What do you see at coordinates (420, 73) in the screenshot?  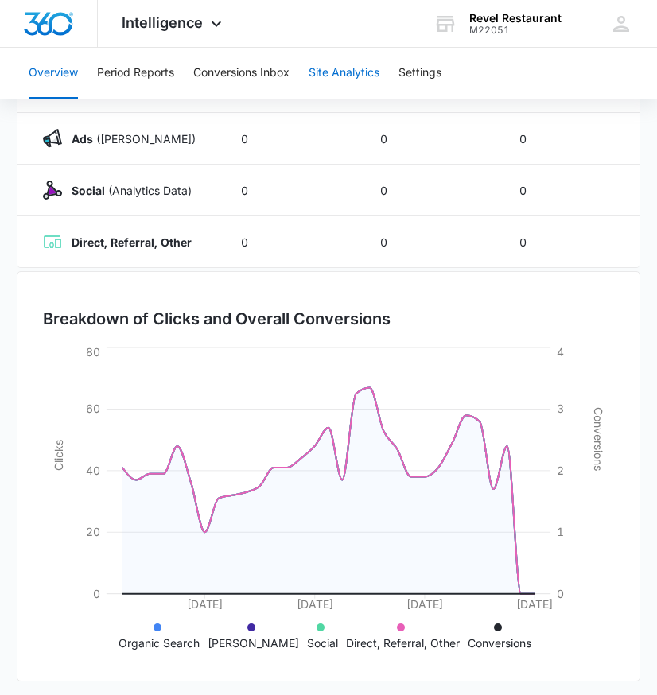 I see `button: Settings` at bounding box center [420, 73].